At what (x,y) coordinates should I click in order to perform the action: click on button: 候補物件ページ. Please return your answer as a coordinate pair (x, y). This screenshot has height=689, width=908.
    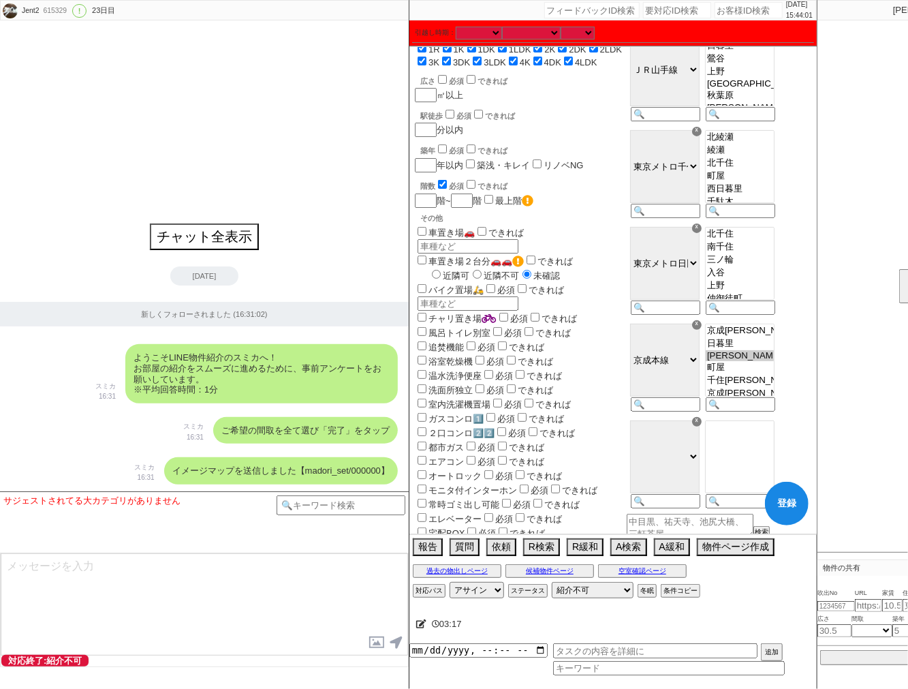
    Looking at the image, I should click on (550, 571).